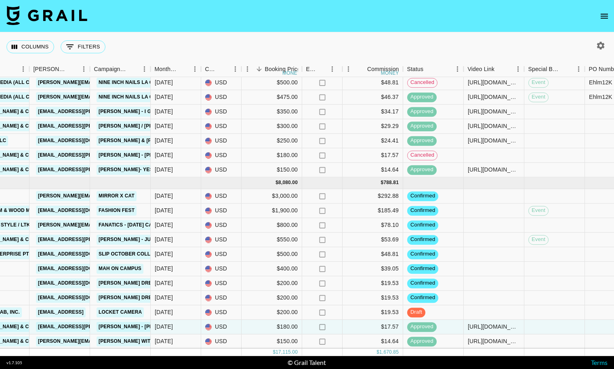  What do you see at coordinates (272, 97) in the screenshot?
I see `div: $475.00` at bounding box center [272, 97].